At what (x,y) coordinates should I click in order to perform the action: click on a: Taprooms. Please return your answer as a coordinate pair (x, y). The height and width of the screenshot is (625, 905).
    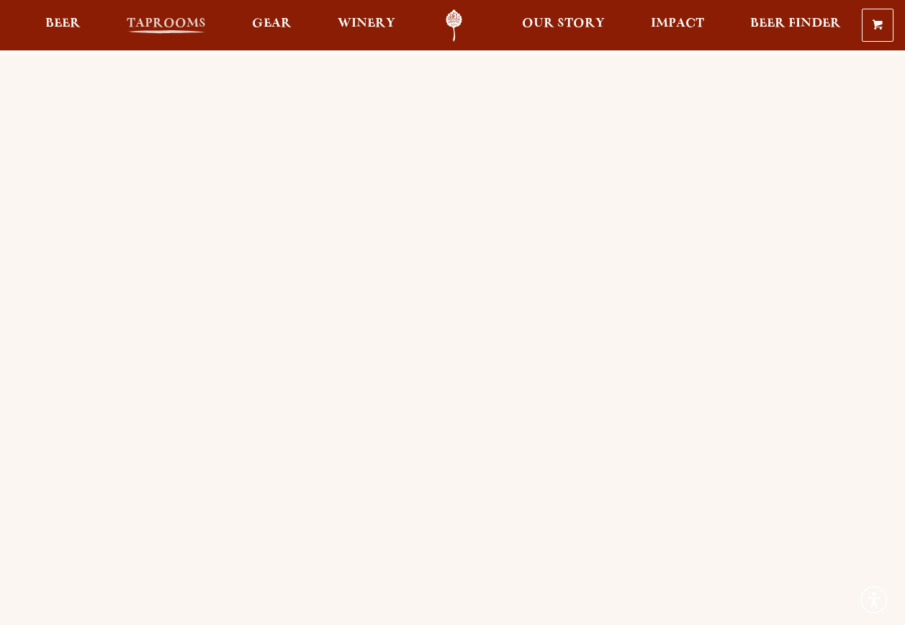
    Looking at the image, I should click on (166, 25).